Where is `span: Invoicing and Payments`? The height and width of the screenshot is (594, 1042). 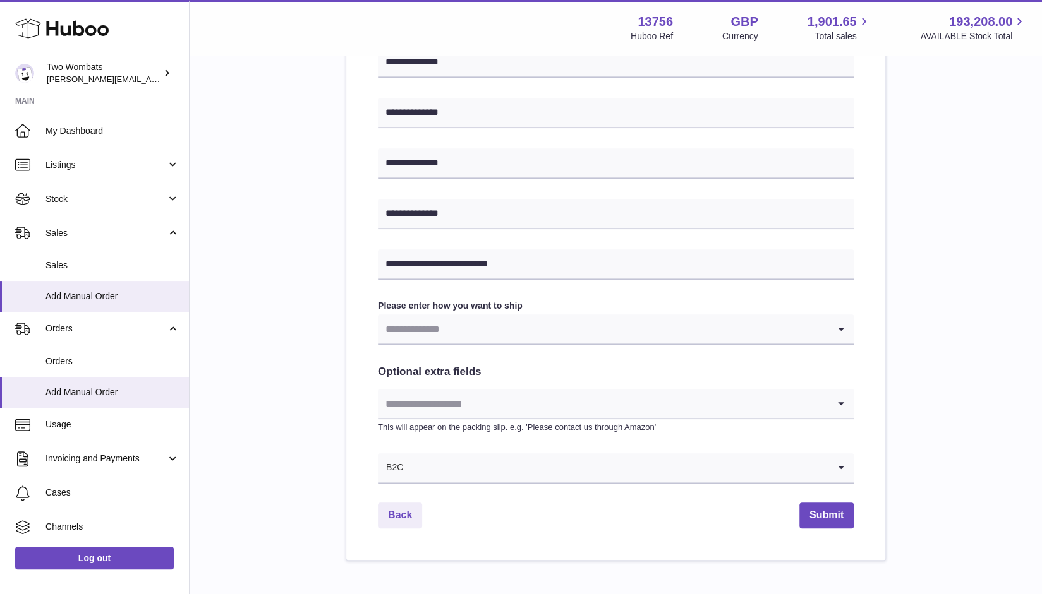 span: Invoicing and Payments is located at coordinates (105, 459).